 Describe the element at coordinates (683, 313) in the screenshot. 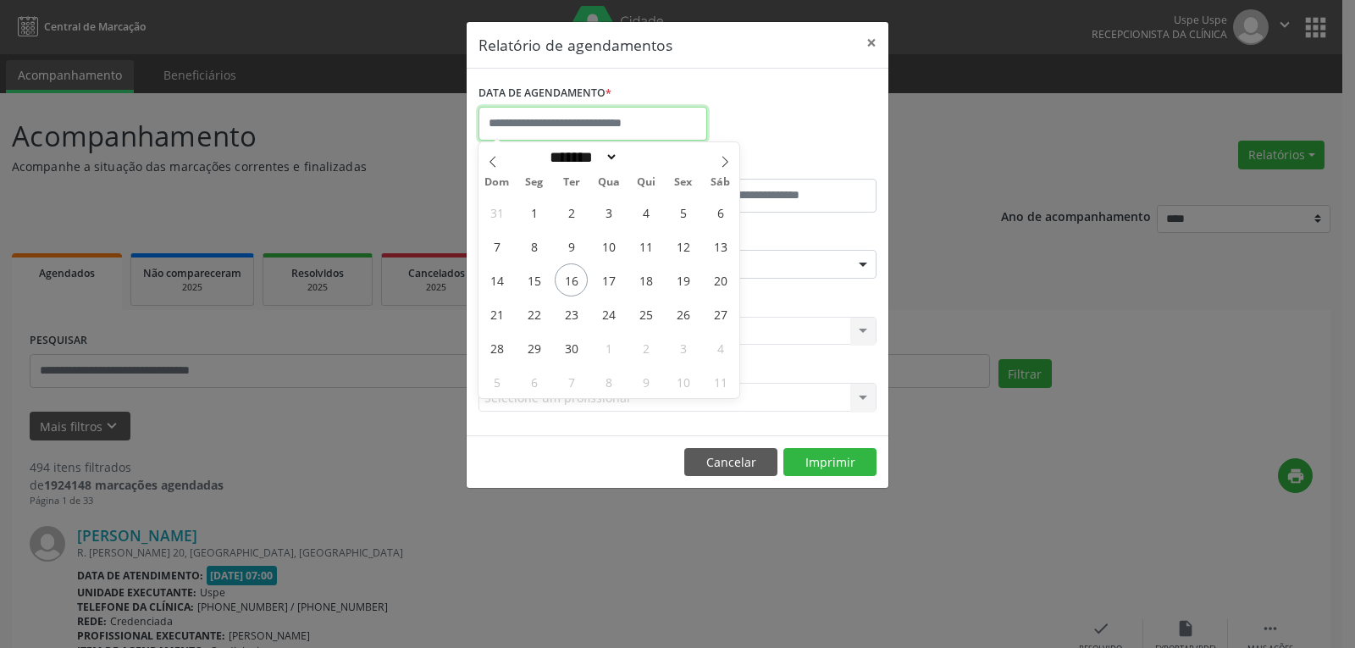

I see `span: Setembro 26, 2025` at that location.